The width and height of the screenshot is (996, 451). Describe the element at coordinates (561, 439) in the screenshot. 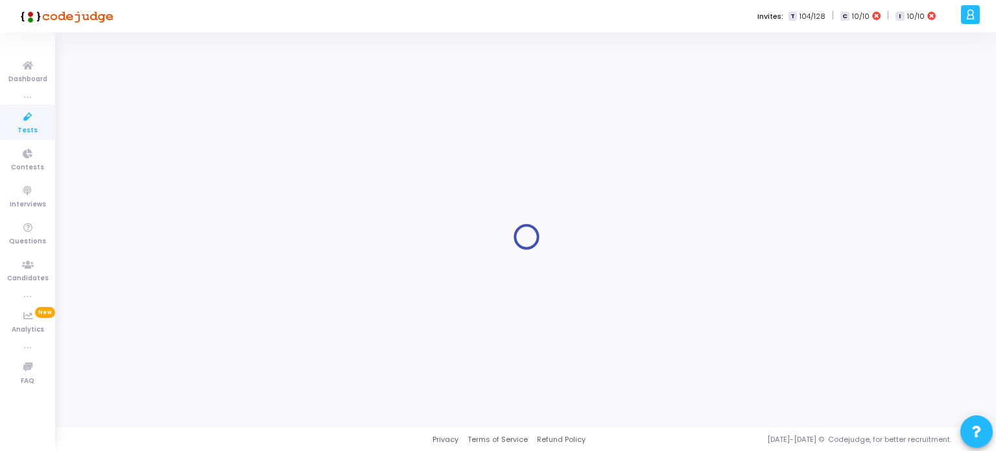

I see `a: Refund Policy` at that location.